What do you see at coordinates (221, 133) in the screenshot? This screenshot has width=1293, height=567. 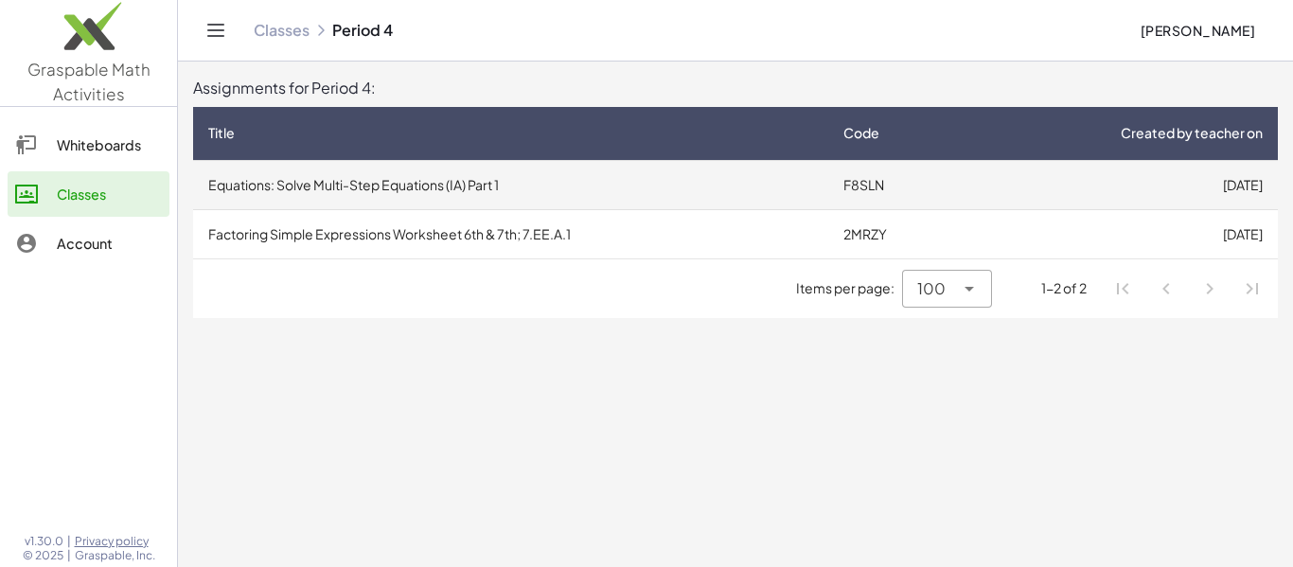 I see `span: Title` at bounding box center [221, 133].